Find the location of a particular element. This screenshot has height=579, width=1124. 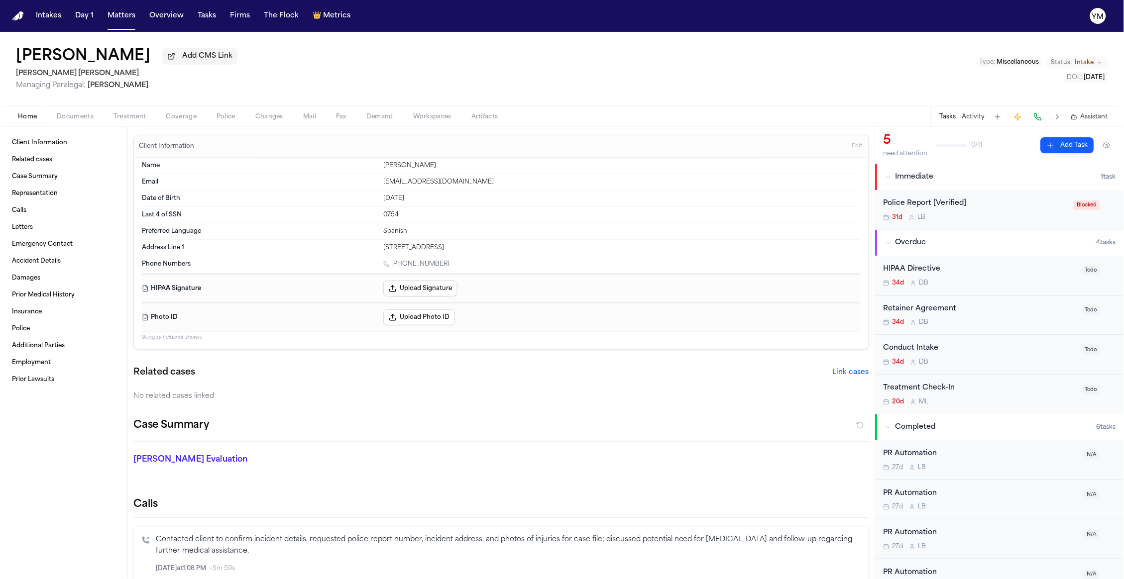

a: Day 1 is located at coordinates (84, 16).